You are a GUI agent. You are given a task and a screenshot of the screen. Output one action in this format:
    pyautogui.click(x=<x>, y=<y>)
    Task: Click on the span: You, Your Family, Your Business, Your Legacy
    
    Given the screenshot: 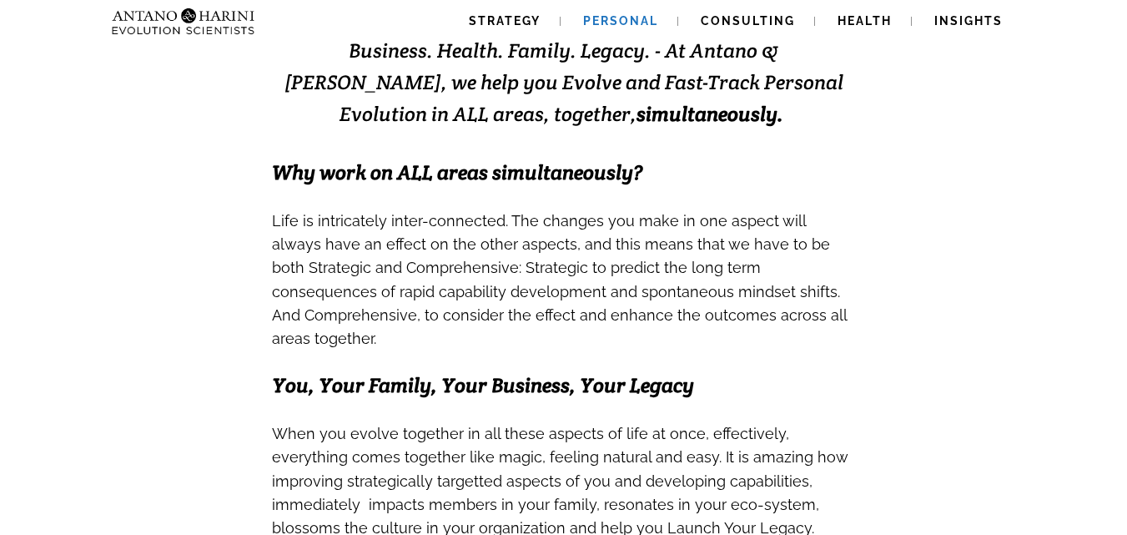 What is the action you would take?
    pyautogui.click(x=483, y=385)
    